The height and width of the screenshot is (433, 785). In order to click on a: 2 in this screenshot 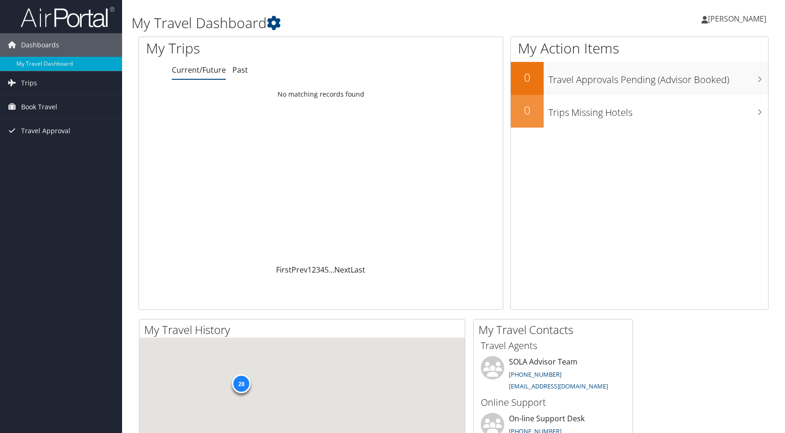, I will do `click(314, 270)`.